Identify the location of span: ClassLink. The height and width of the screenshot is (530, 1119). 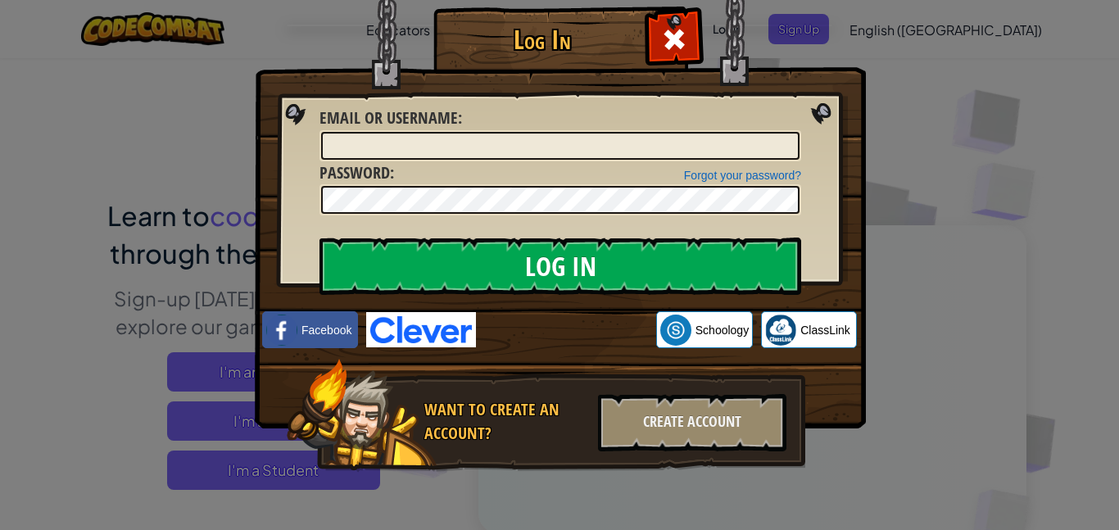
(825, 330).